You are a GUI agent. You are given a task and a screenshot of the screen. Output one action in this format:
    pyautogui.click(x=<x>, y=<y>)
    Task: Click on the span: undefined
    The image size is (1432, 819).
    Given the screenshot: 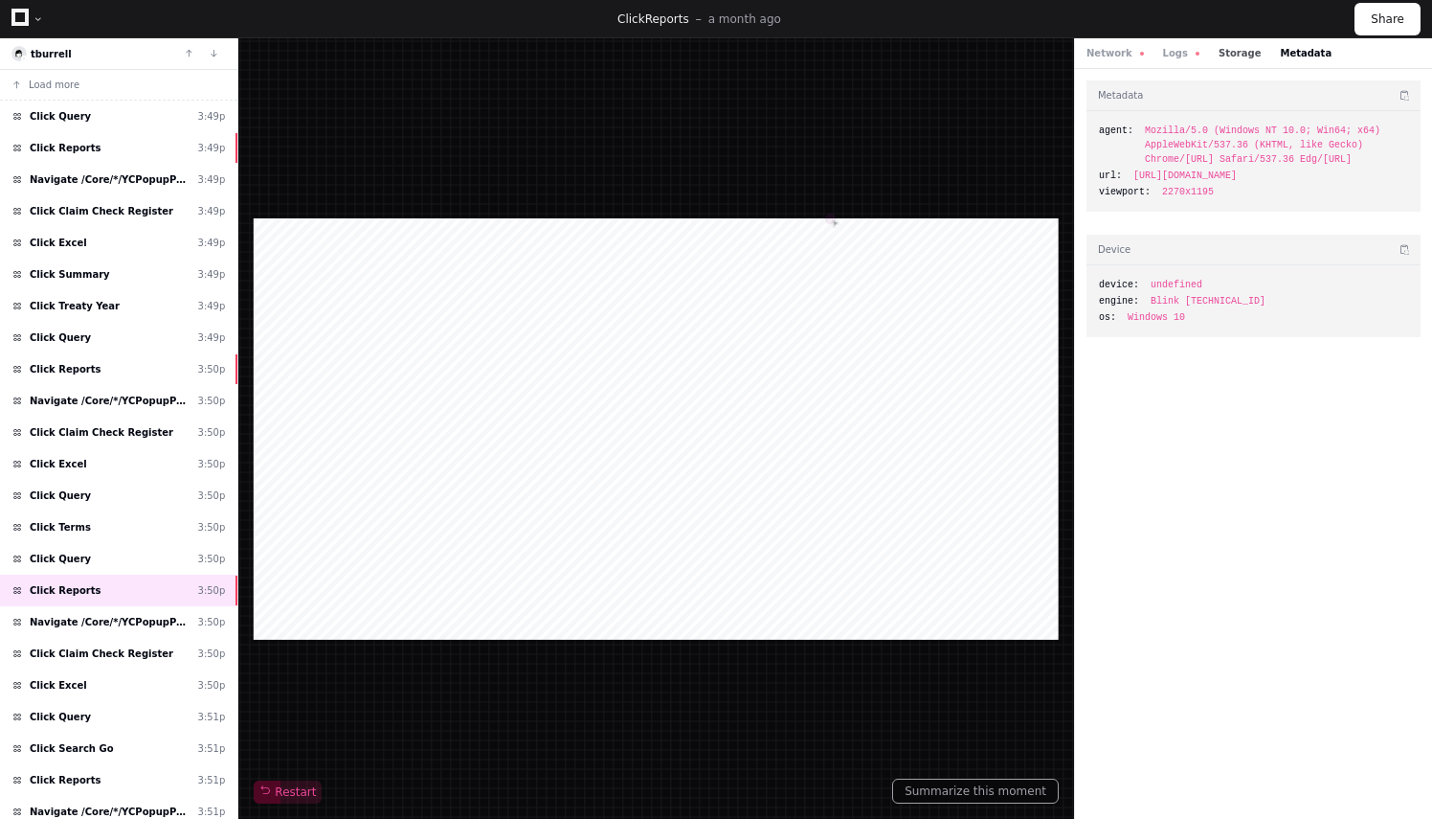 What is the action you would take?
    pyautogui.click(x=1177, y=284)
    